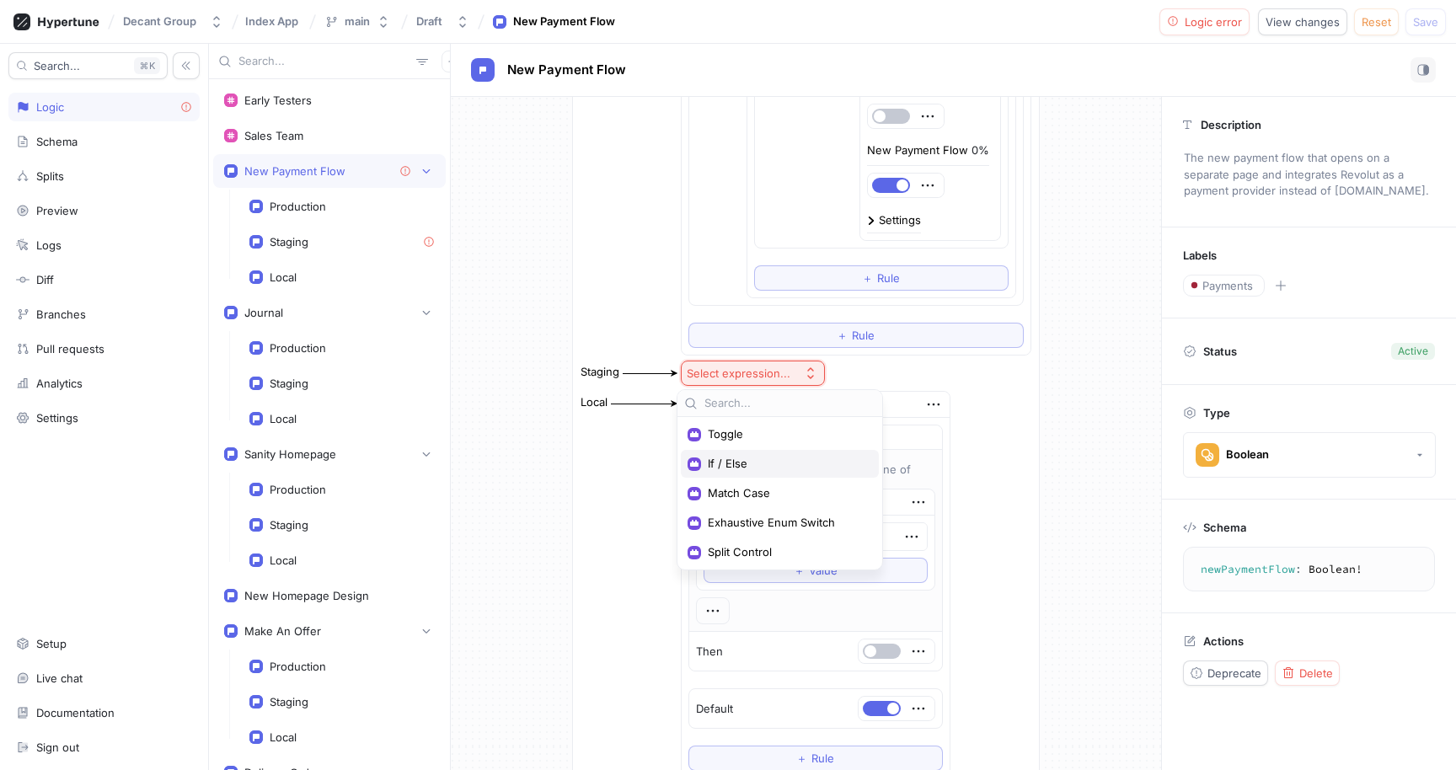 This screenshot has width=1456, height=770. What do you see at coordinates (1376, 22) in the screenshot?
I see `button: Reset` at bounding box center [1376, 22].